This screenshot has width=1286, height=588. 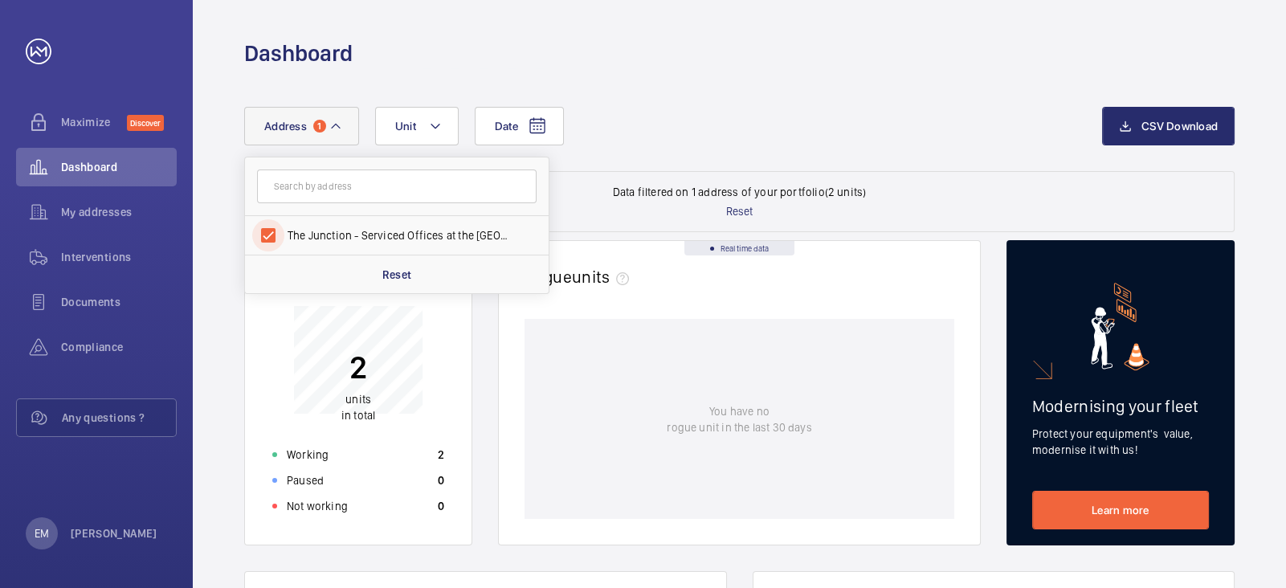 What do you see at coordinates (739, 419) in the screenshot?
I see `p: You have no rogue unit in the last 30 days` at bounding box center [739, 419].